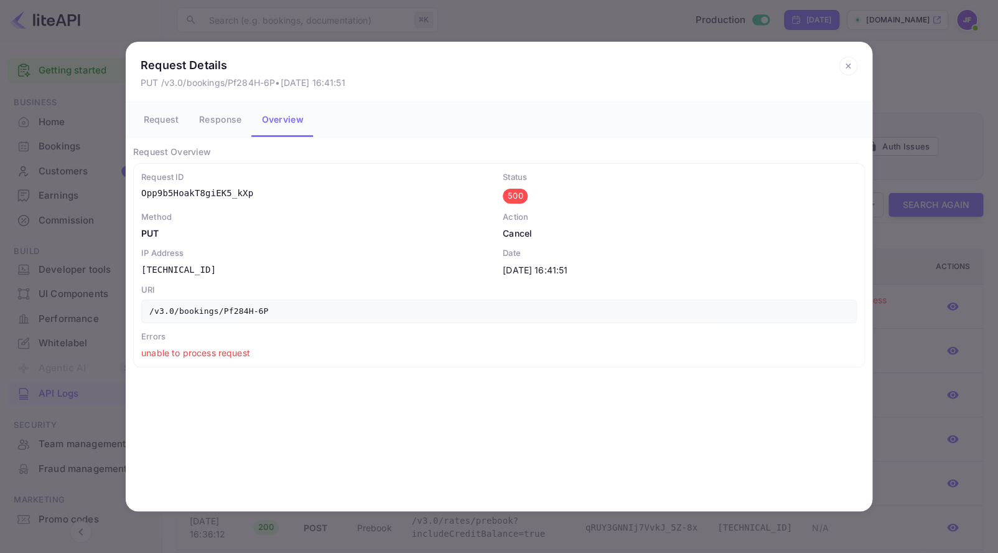  What do you see at coordinates (318, 233) in the screenshot?
I see `p: PUT` at bounding box center [318, 233].